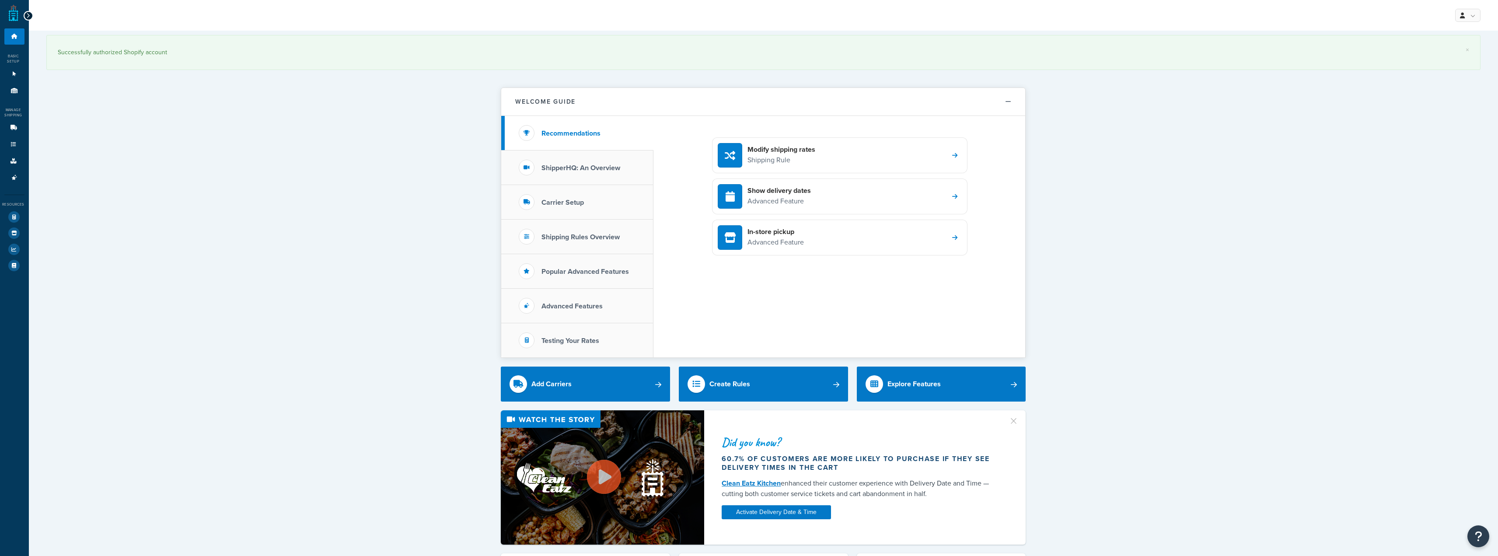 The height and width of the screenshot is (556, 1498). Describe the element at coordinates (914, 384) in the screenshot. I see `div: Explore Features` at that location.